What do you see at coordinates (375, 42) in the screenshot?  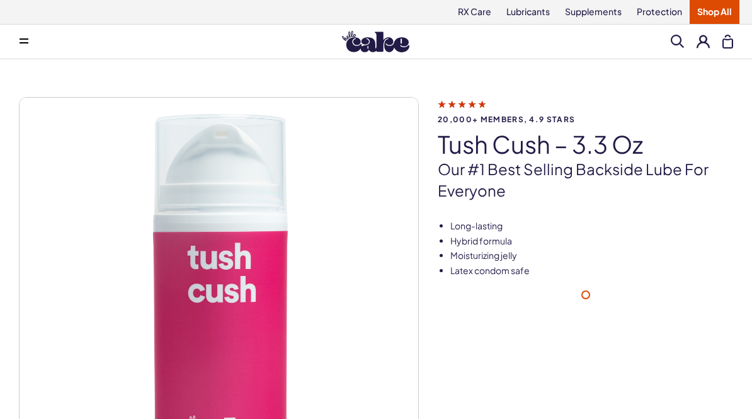 I see `img: Hello Cake` at bounding box center [375, 42].